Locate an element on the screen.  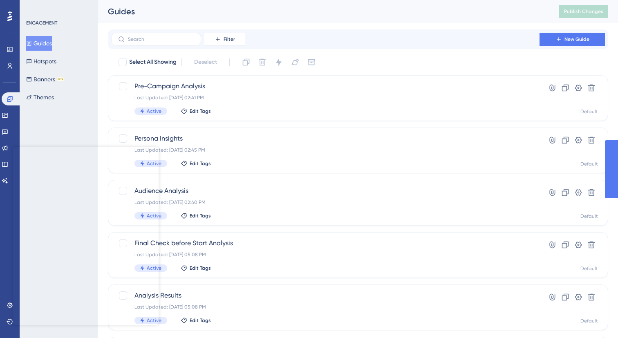
span: Persona Insights is located at coordinates (325, 139).